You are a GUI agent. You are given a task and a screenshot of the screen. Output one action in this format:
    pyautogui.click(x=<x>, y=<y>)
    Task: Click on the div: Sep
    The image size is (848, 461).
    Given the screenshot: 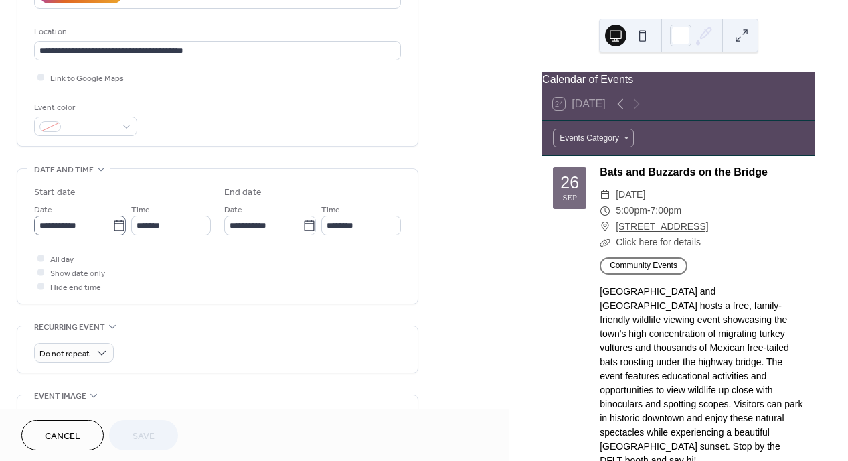 What is the action you would take?
    pyautogui.click(x=570, y=197)
    